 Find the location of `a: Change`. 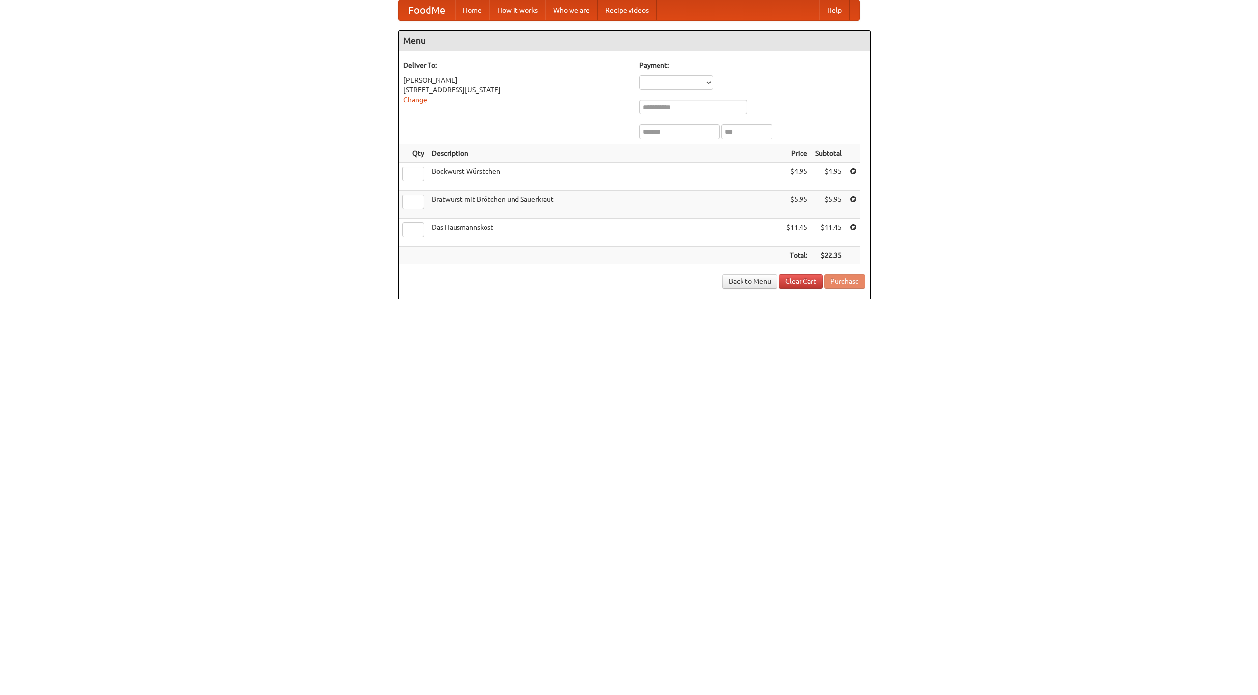

a: Change is located at coordinates (415, 100).